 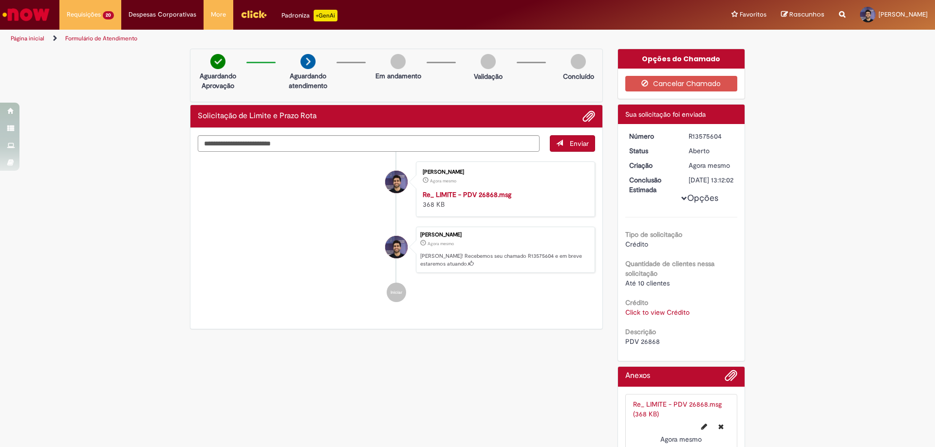 What do you see at coordinates (26, 15) in the screenshot?
I see `img: ServiceNow` at bounding box center [26, 15].